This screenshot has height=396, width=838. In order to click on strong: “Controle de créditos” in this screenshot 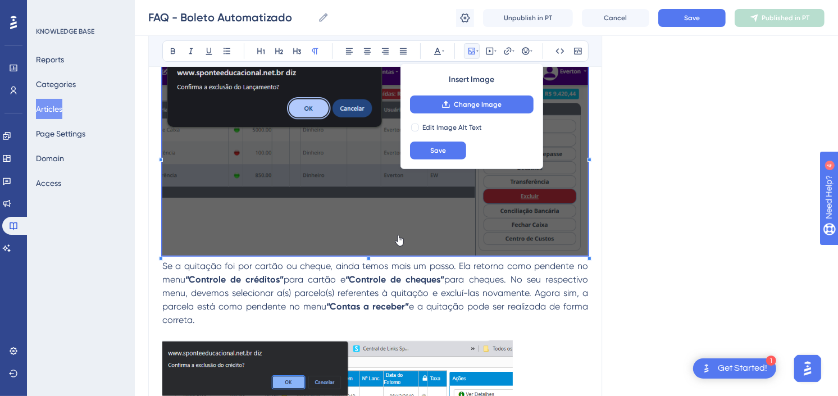, I will do `click(234, 279)`.